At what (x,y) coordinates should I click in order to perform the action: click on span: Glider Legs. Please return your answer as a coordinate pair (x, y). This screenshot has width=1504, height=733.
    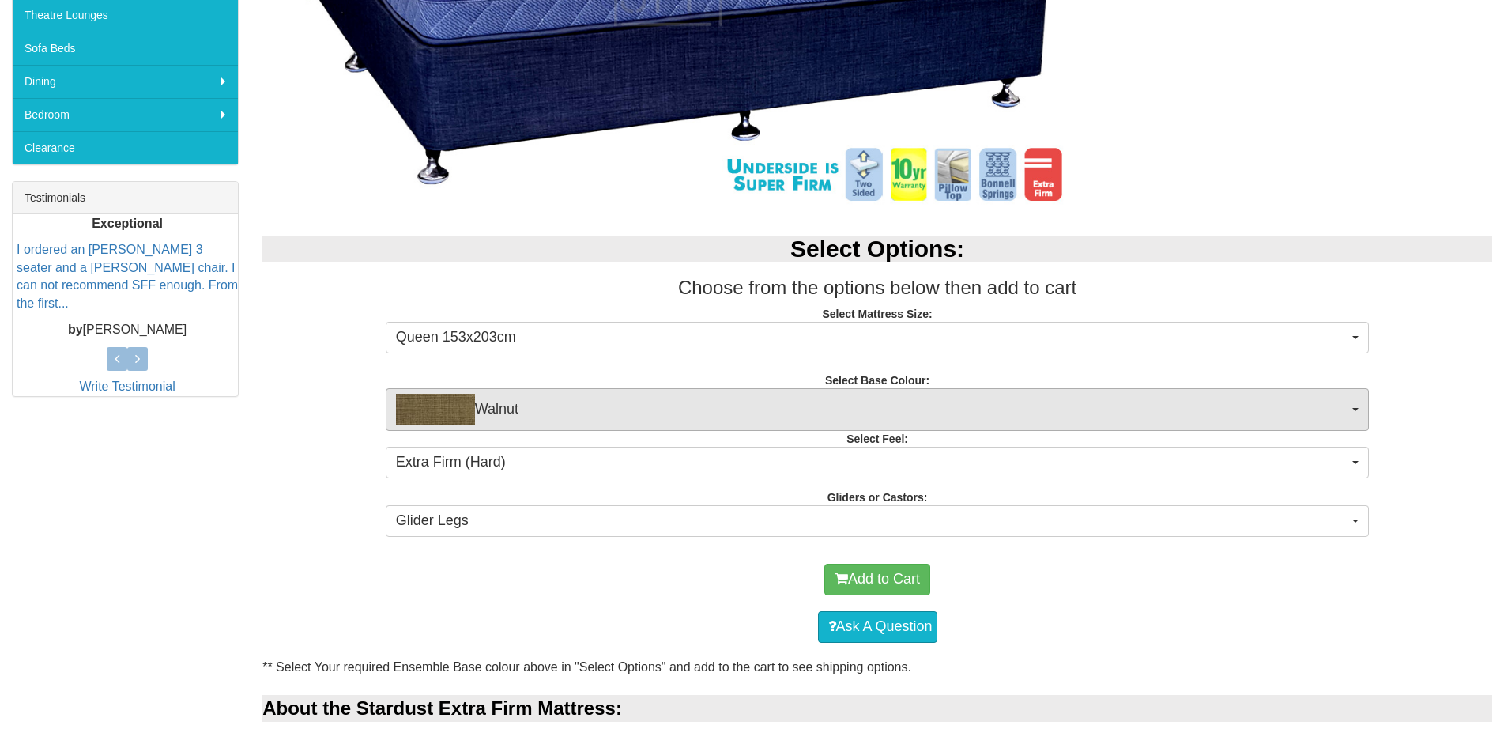
    Looking at the image, I should click on (873, 521).